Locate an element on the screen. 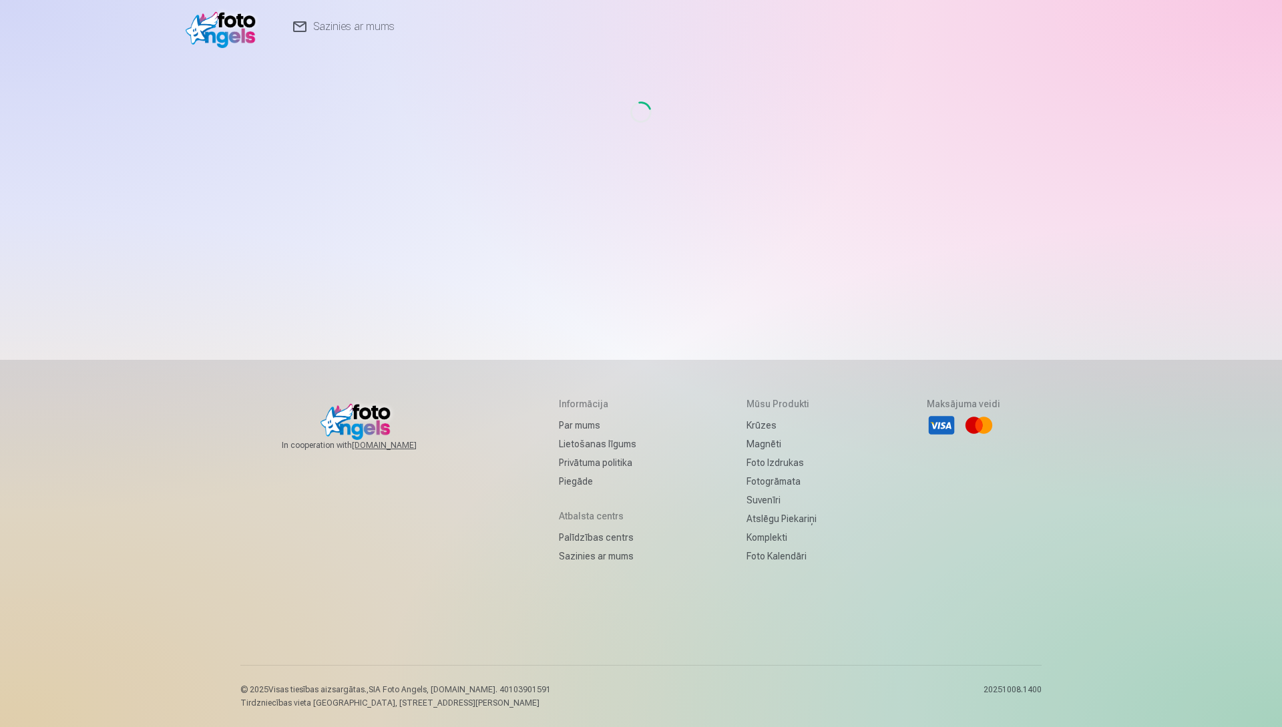 The image size is (1282, 727). a: Magnēti is located at coordinates (781, 444).